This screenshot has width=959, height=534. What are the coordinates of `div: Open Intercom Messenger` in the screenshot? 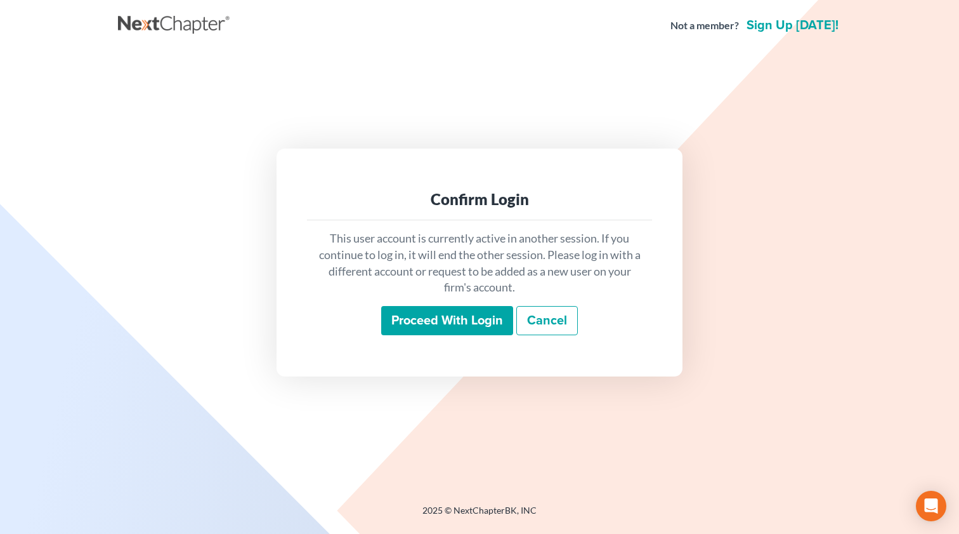 It's located at (932, 506).